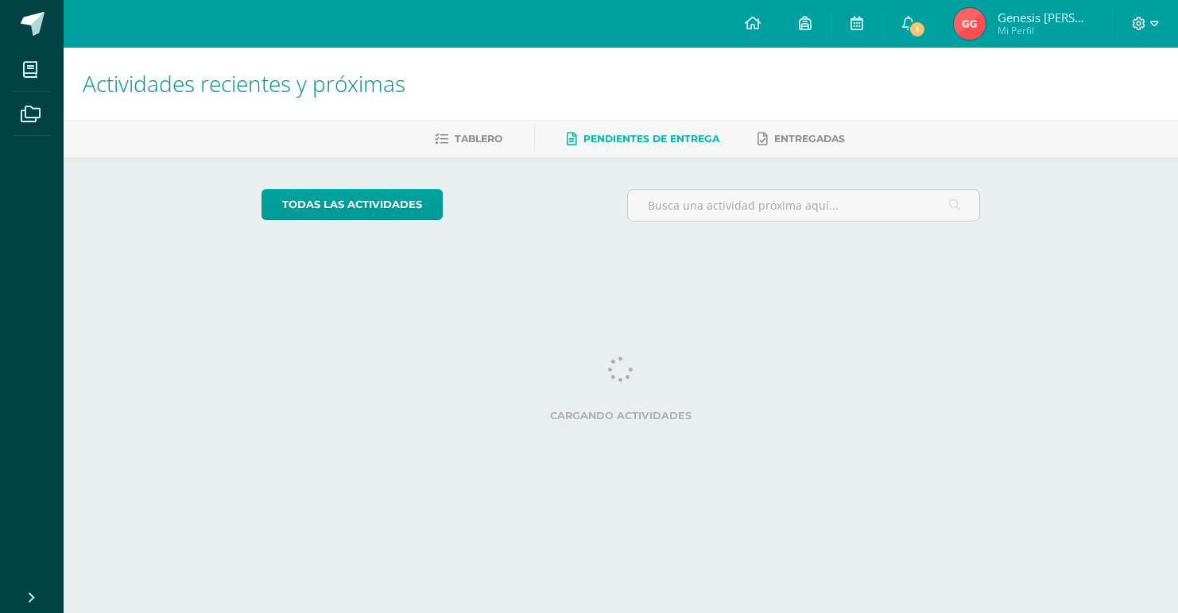 Image resolution: width=1178 pixels, height=613 pixels. I want to click on a: todas las Actividades, so click(352, 204).